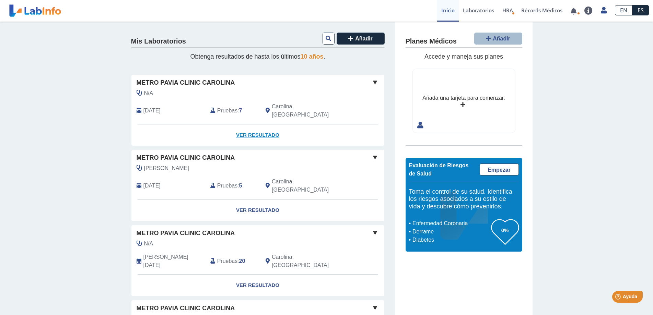  What do you see at coordinates (159, 42) in the screenshot?
I see `h4: Mis Laboratorios` at bounding box center [159, 42].